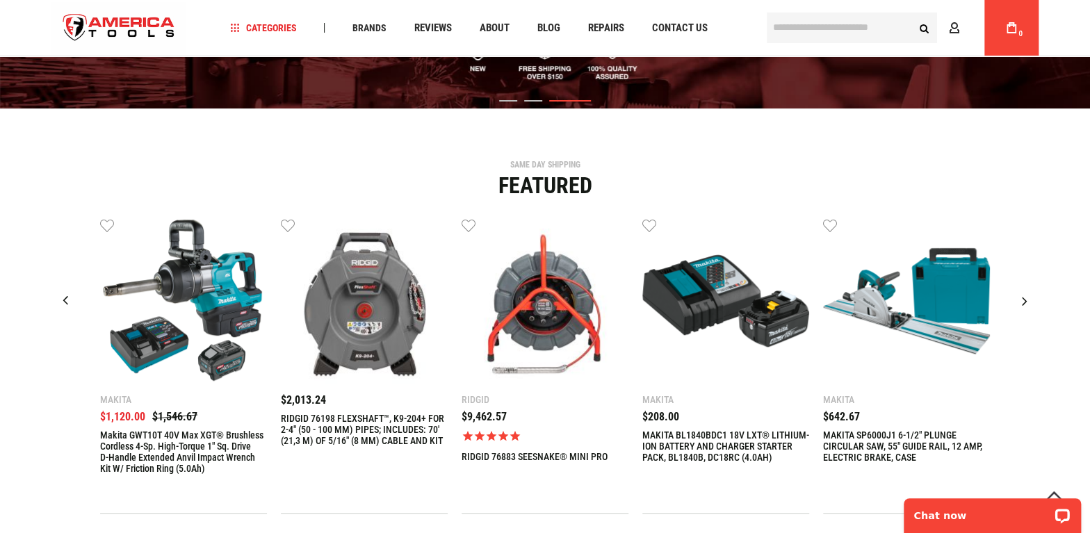 The height and width of the screenshot is (533, 1090). Describe the element at coordinates (364, 303) in the screenshot. I see `a: RIDGID 76198 FLEXSHAFT™, K9-204+ FOR 2-4` at that location.